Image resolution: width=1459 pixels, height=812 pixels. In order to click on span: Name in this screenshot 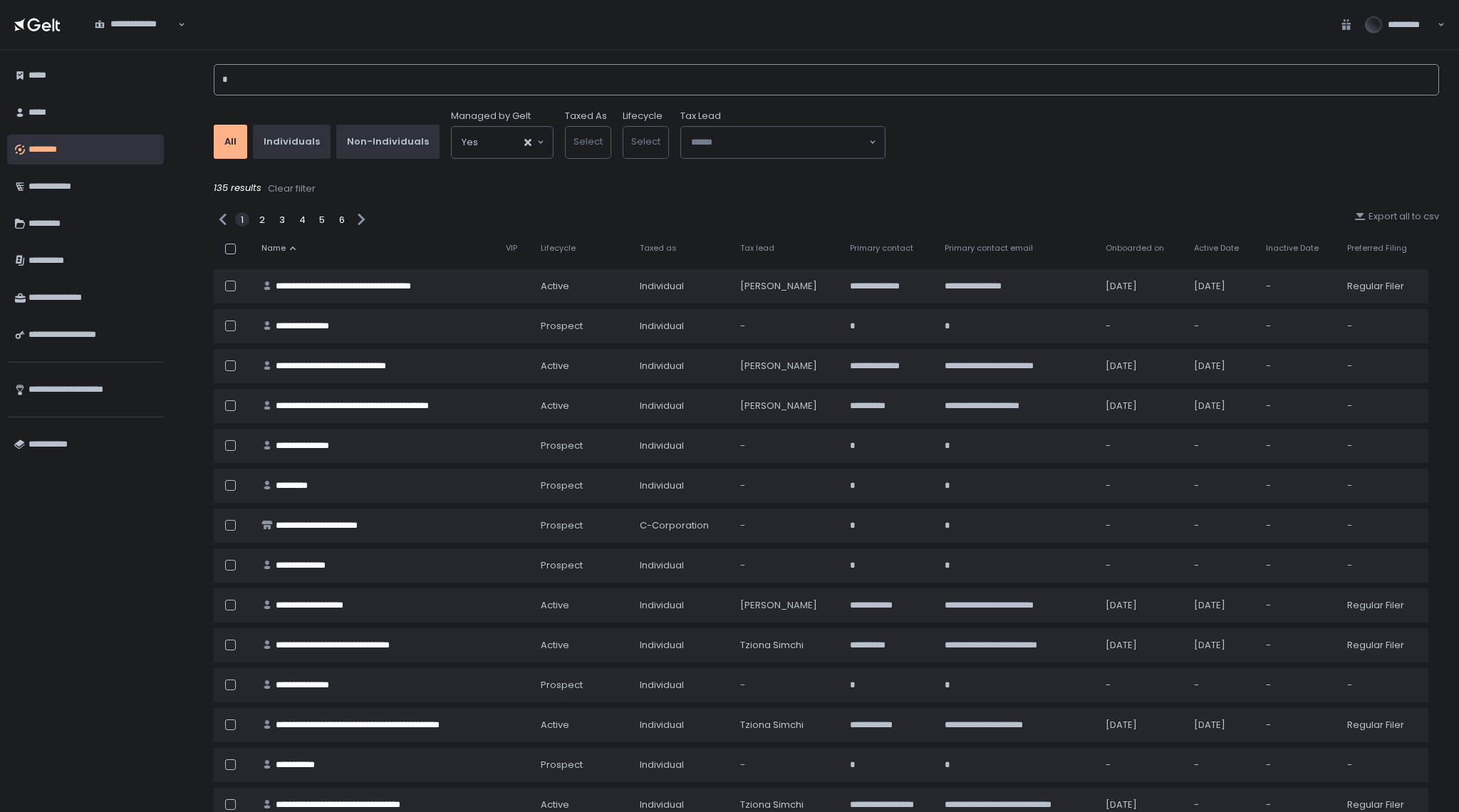, I will do `click(273, 248)`.